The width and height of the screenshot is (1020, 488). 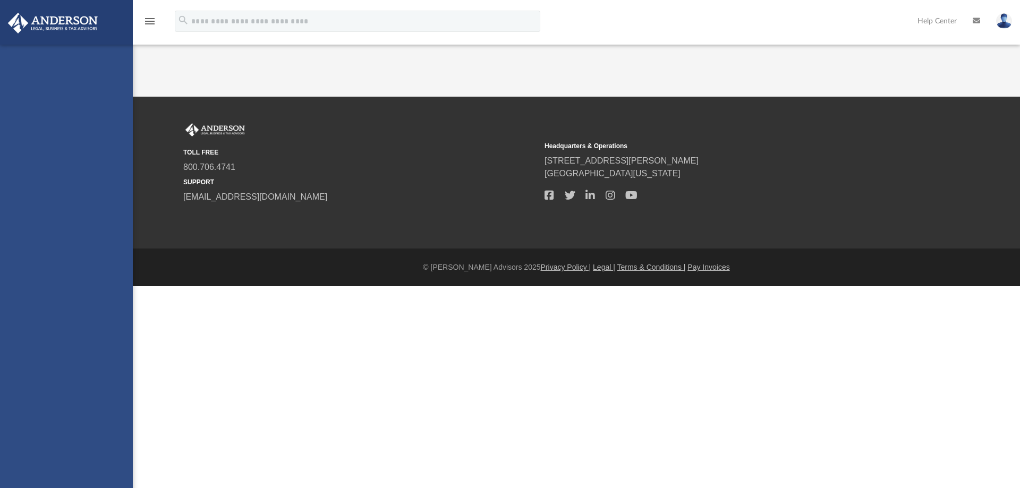 I want to click on a: Privacy Policy |, so click(x=566, y=267).